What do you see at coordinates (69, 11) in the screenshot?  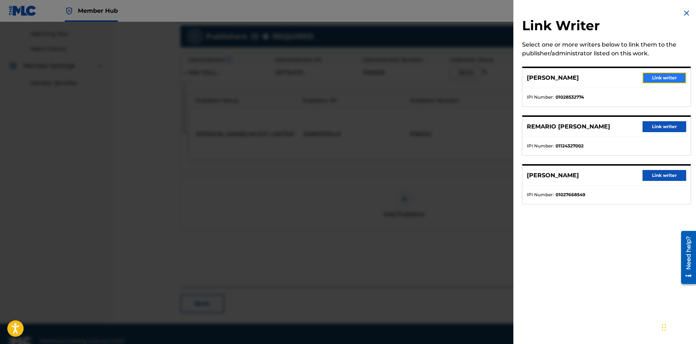 I see `img: Top Rightsholder` at bounding box center [69, 11].